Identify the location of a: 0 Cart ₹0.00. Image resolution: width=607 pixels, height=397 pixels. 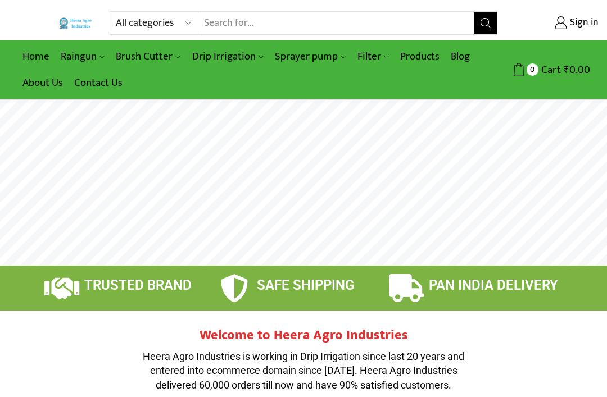
(549, 70).